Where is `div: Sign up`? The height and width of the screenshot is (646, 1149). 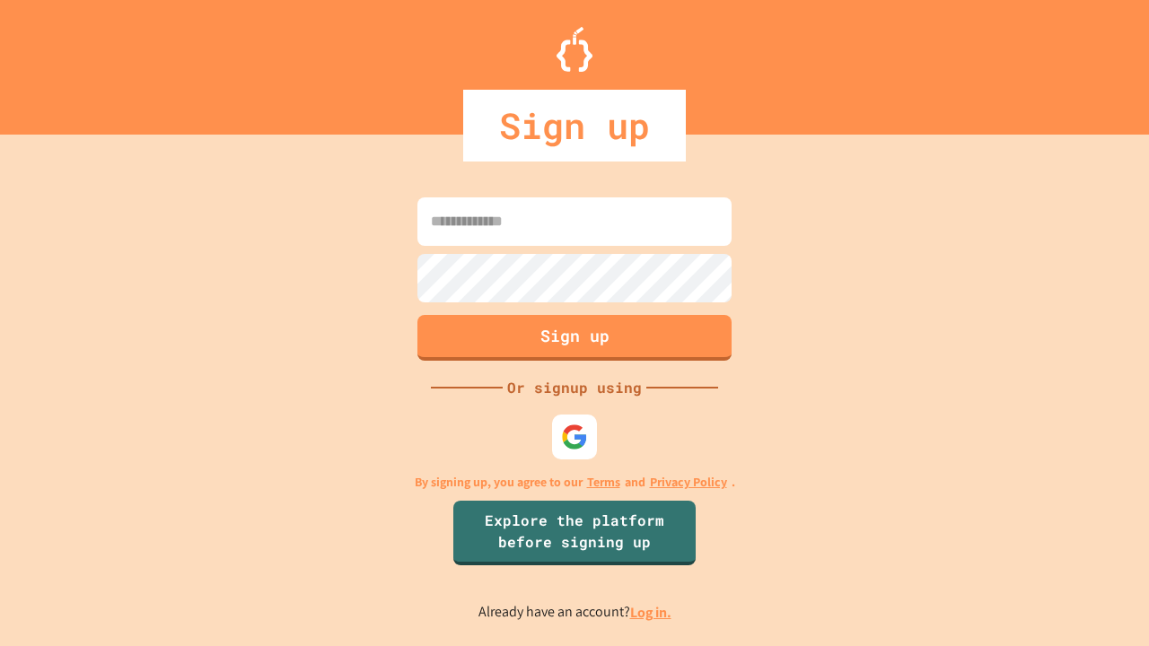 div: Sign up is located at coordinates (574, 126).